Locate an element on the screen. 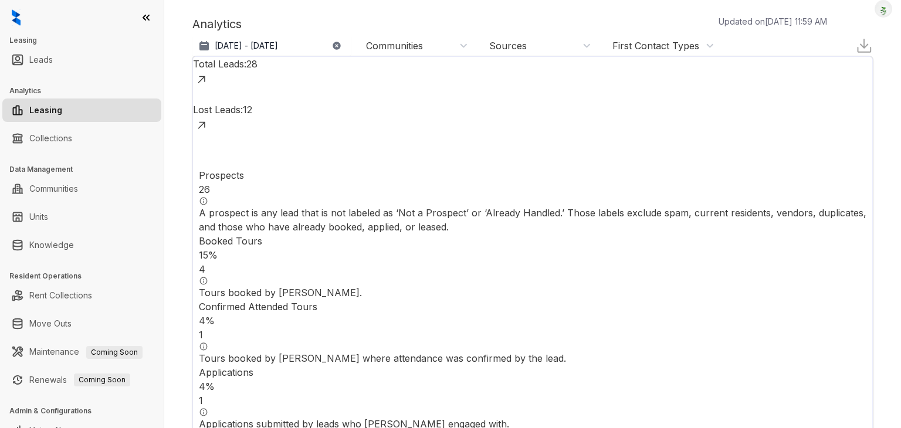 The image size is (901, 428). a: Rent Collections is located at coordinates (60, 296).